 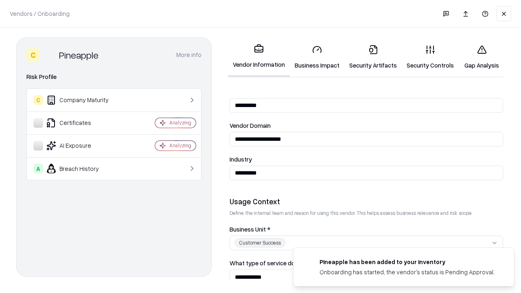 What do you see at coordinates (38, 169) in the screenshot?
I see `div: A` at bounding box center [38, 169].